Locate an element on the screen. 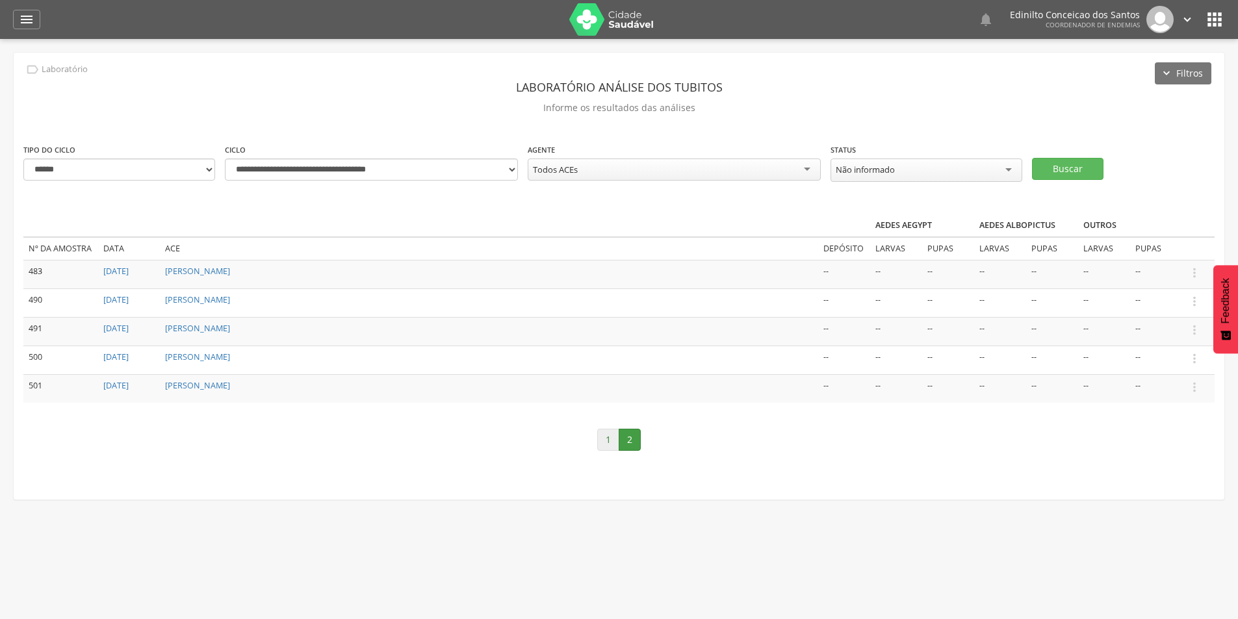  button: Buscar is located at coordinates (1068, 169).